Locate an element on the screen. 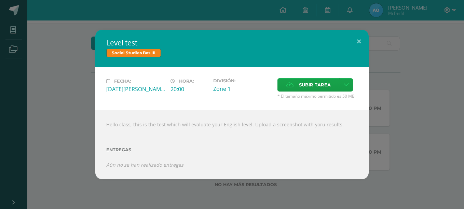 Image resolution: width=464 pixels, height=209 pixels. div: Hello class, this is the test which will evaluate your English level. Upload a screenshot with yo... is located at coordinates (232, 145).